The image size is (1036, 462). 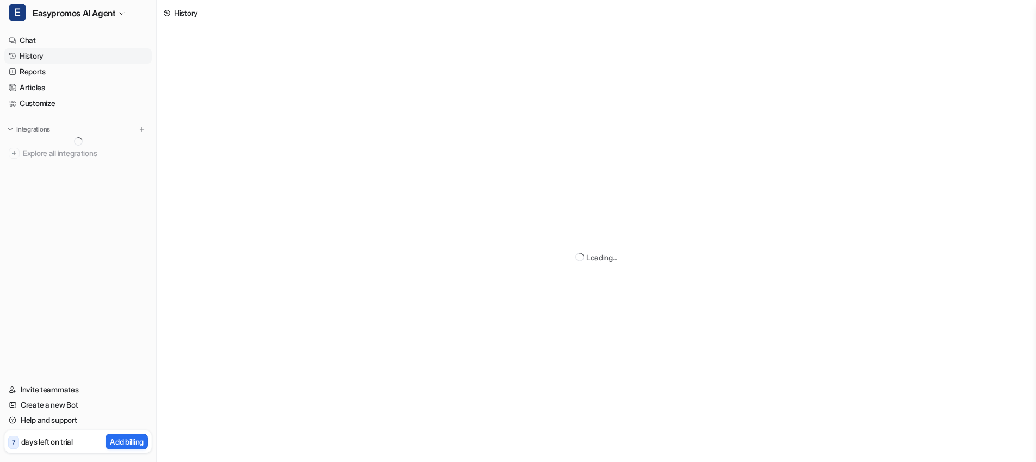 What do you see at coordinates (78, 88) in the screenshot?
I see `a: Articles` at bounding box center [78, 88].